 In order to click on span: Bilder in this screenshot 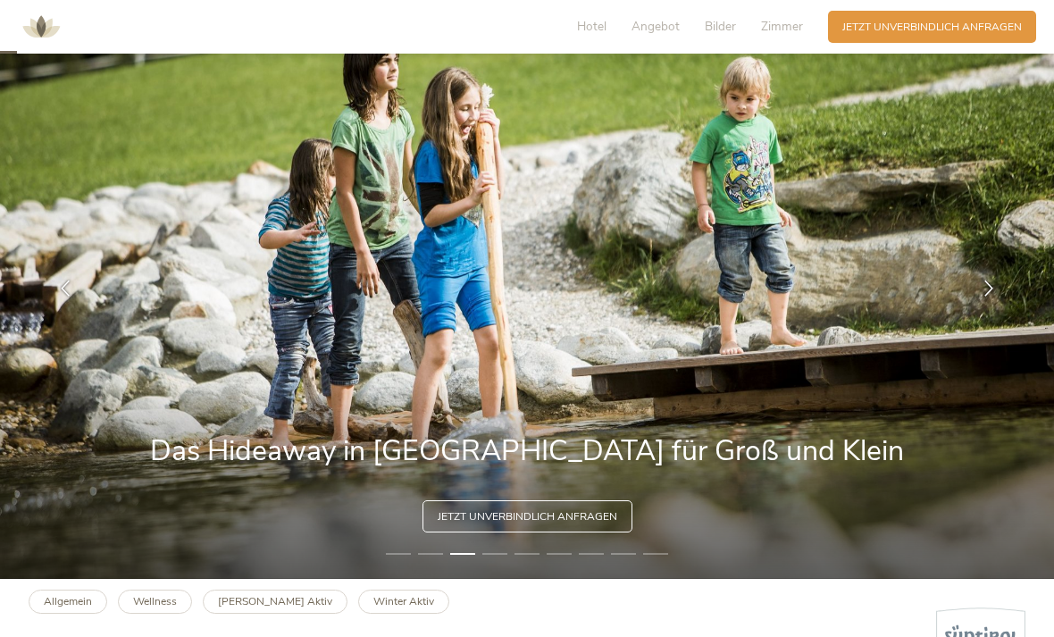, I will do `click(720, 26)`.